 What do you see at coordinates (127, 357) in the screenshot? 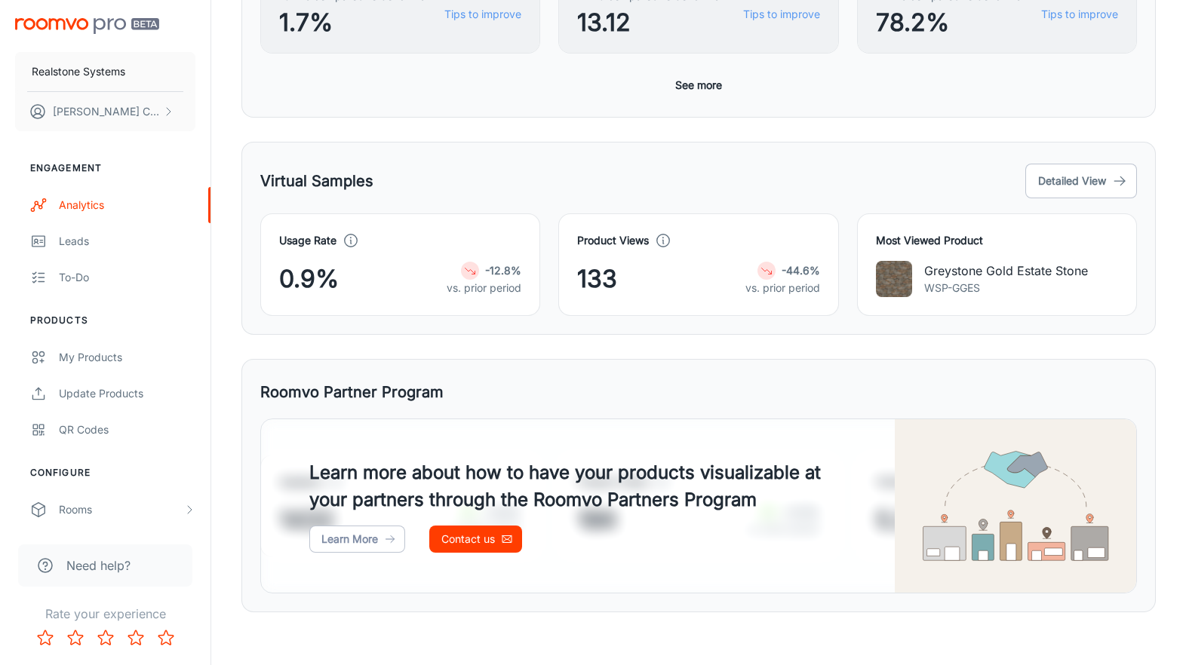
I see `div: My Products` at bounding box center [127, 357].